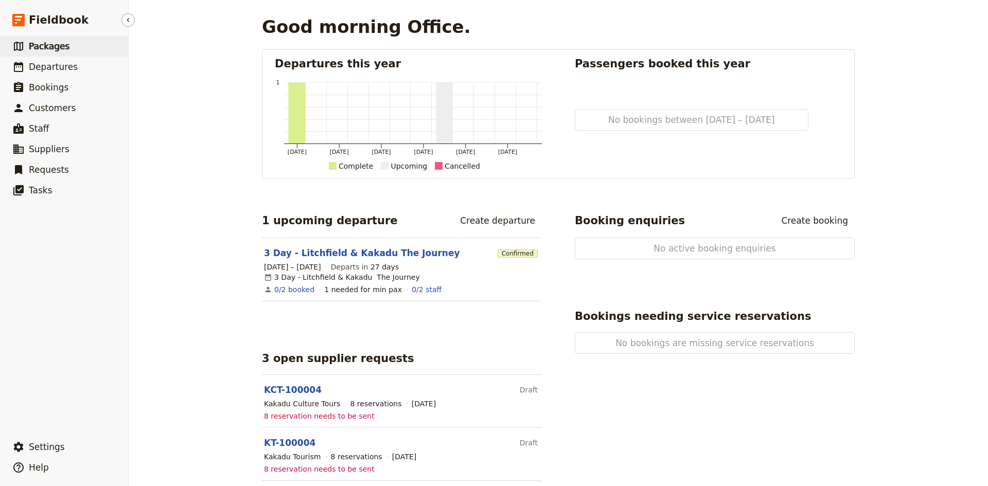 This screenshot has height=486, width=988. I want to click on span: Requests, so click(49, 170).